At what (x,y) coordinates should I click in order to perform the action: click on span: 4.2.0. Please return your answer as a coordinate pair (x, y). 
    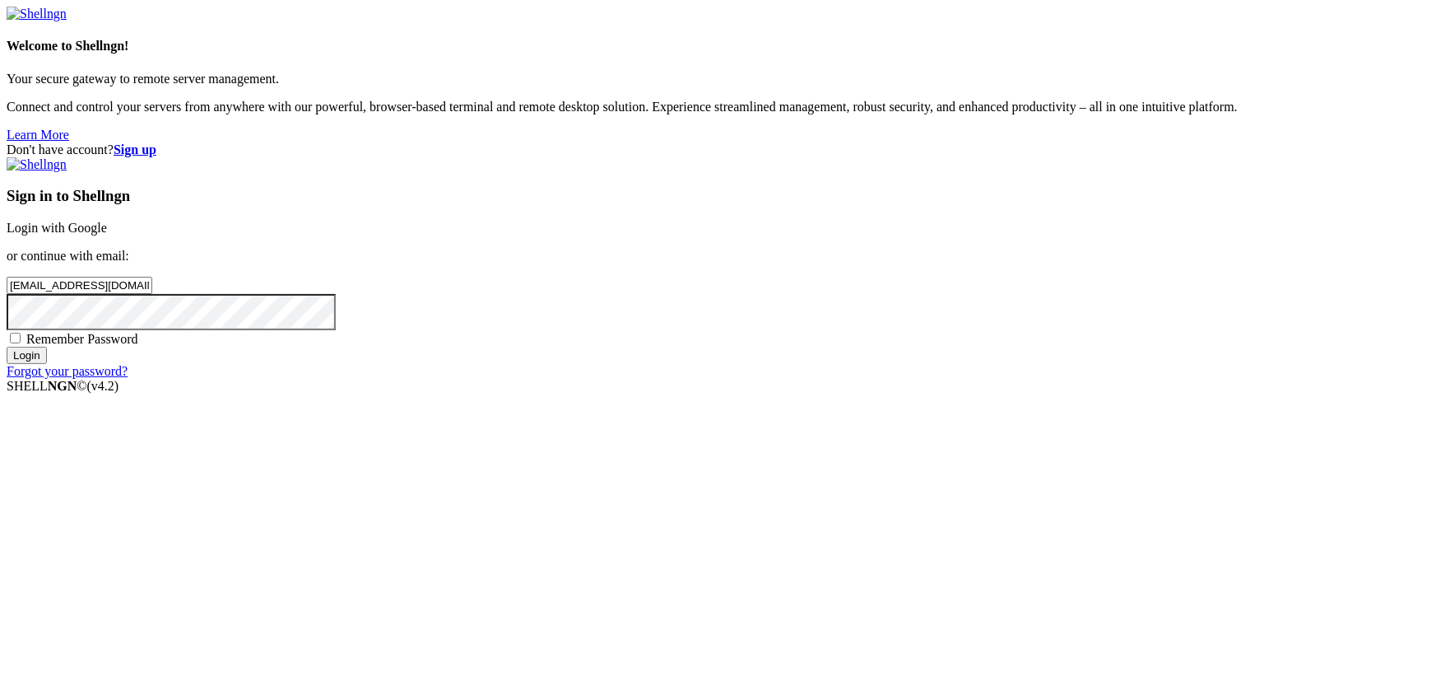
    Looking at the image, I should click on (103, 385).